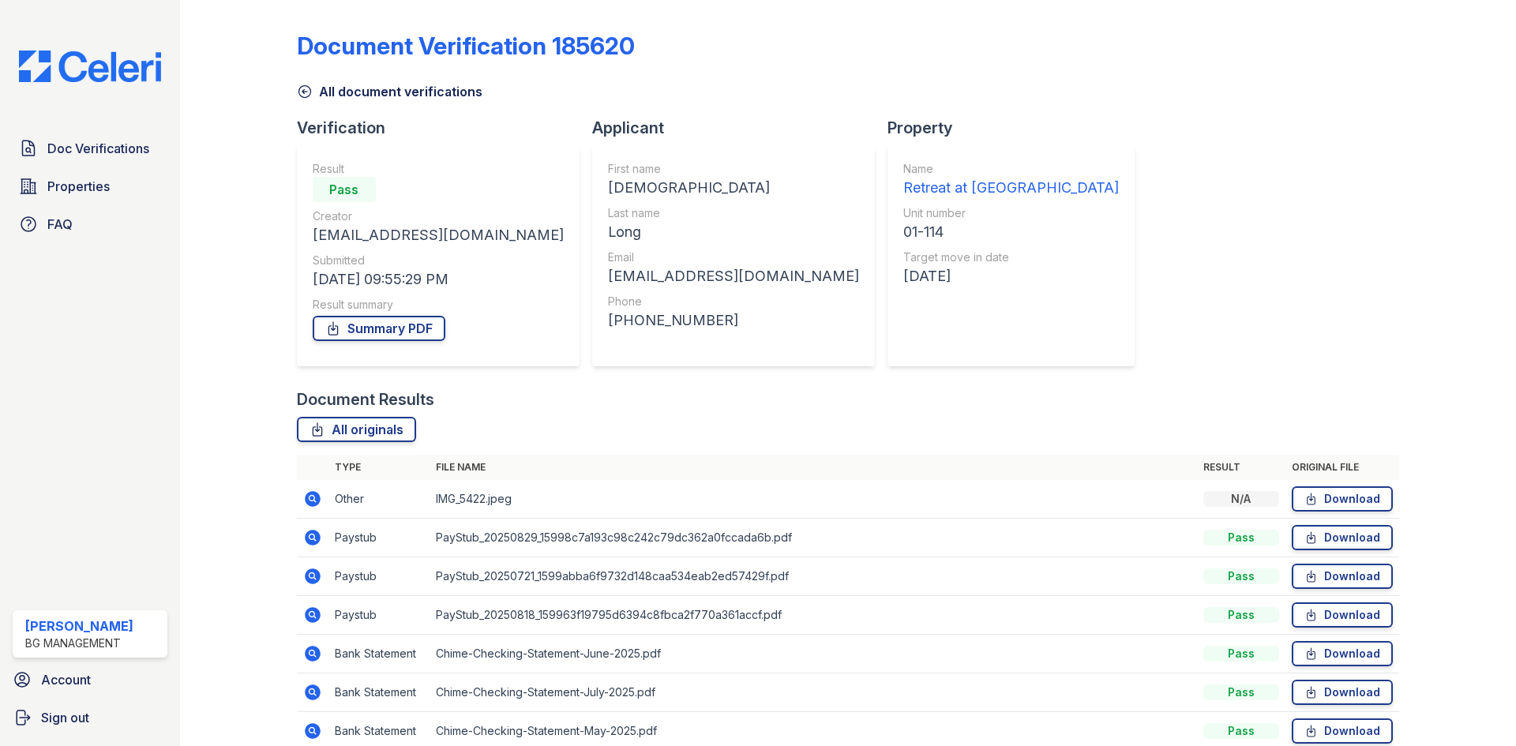 The height and width of the screenshot is (746, 1516). What do you see at coordinates (1241, 467) in the screenshot?
I see `th: Result` at bounding box center [1241, 467].